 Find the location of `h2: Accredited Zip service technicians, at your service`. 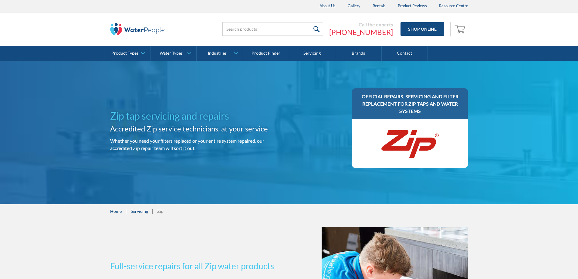

h2: Accredited Zip service technicians, at your service is located at coordinates (199, 129).